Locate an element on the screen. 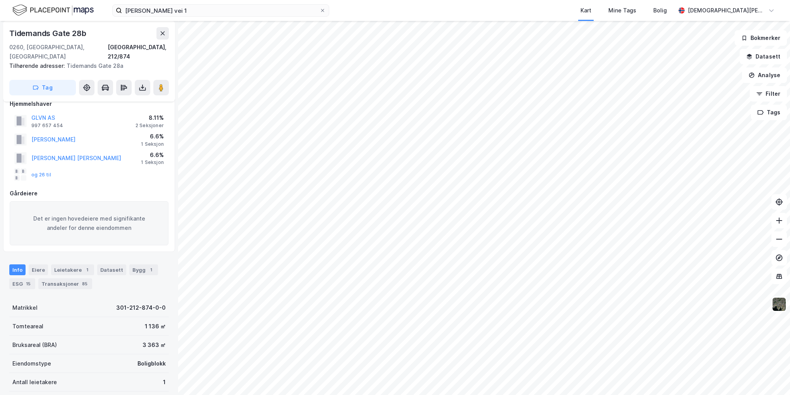 The image size is (790, 395). button: Filter is located at coordinates (769, 94).